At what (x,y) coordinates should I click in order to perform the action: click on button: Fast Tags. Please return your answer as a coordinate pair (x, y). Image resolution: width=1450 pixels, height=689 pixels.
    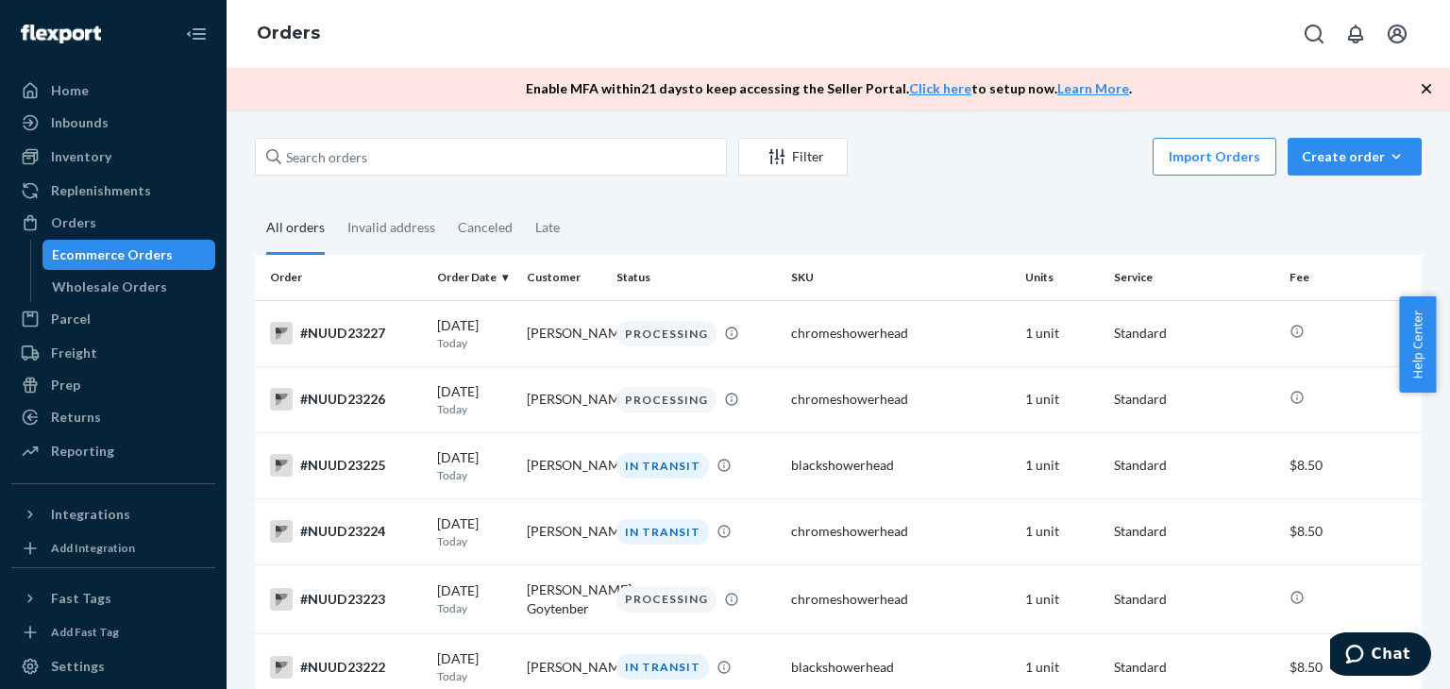
    Looking at the image, I should click on (113, 598).